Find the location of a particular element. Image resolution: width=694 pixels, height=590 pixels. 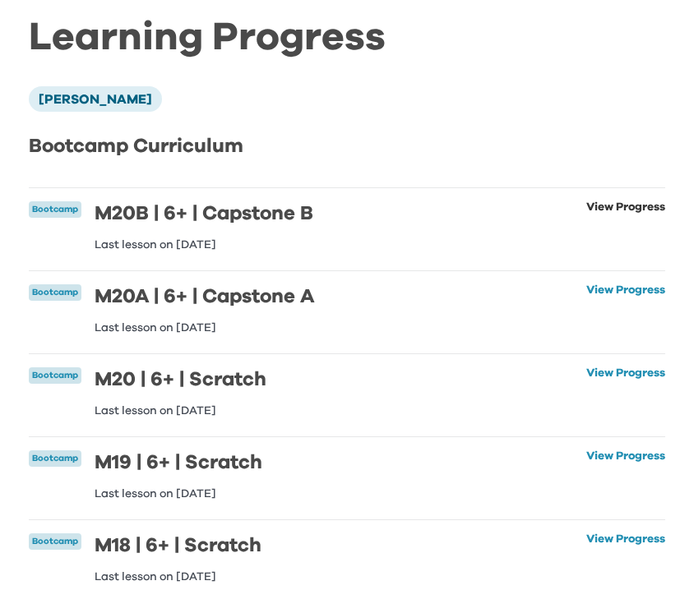

h6: M19 | 6+ | Scratch is located at coordinates (178, 463).